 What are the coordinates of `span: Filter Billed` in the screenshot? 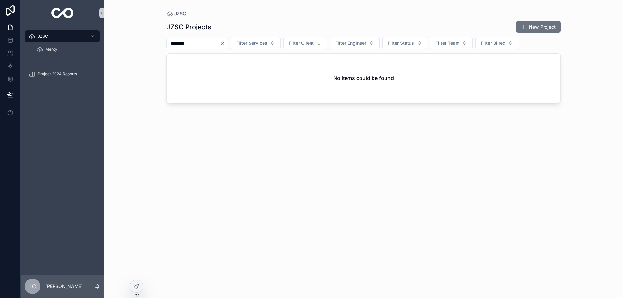 It's located at (493, 43).